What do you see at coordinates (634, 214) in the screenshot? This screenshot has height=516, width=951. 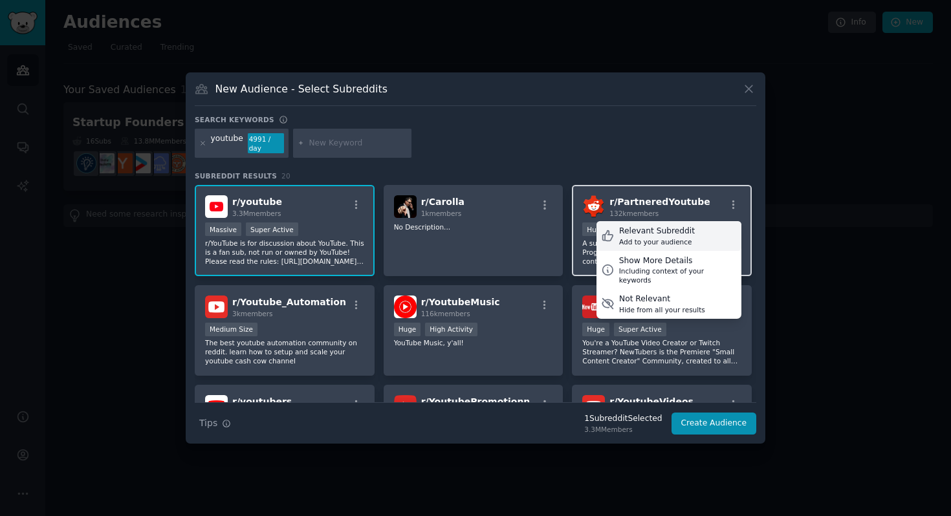 I see `span: 132k members` at bounding box center [634, 214].